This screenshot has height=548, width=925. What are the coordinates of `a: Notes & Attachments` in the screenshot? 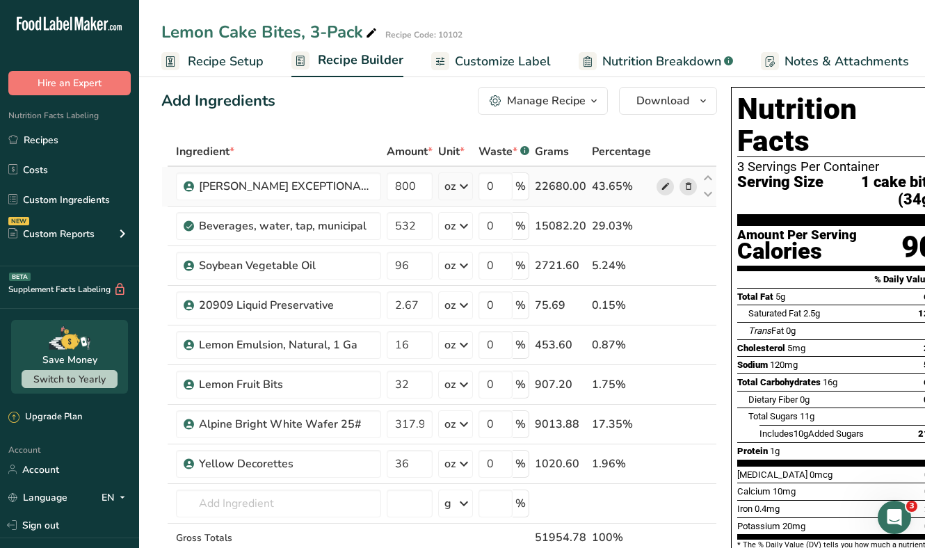 It's located at (834, 61).